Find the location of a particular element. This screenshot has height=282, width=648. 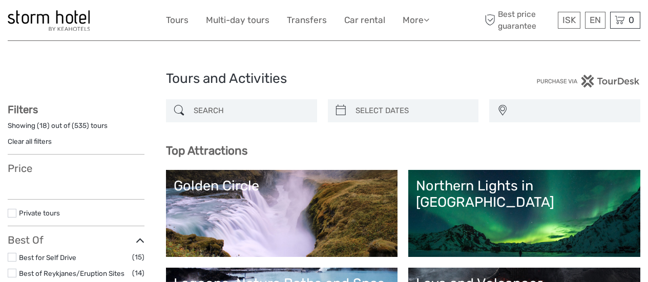

span: (14) is located at coordinates (138, 273).